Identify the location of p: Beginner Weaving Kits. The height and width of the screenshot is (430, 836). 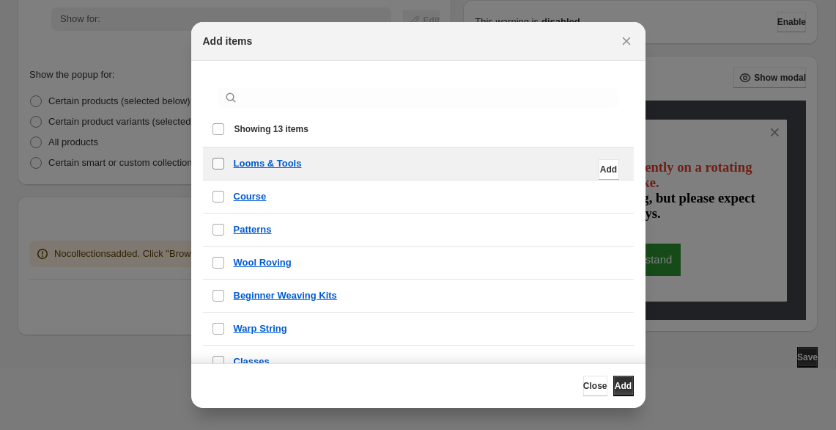
(285, 295).